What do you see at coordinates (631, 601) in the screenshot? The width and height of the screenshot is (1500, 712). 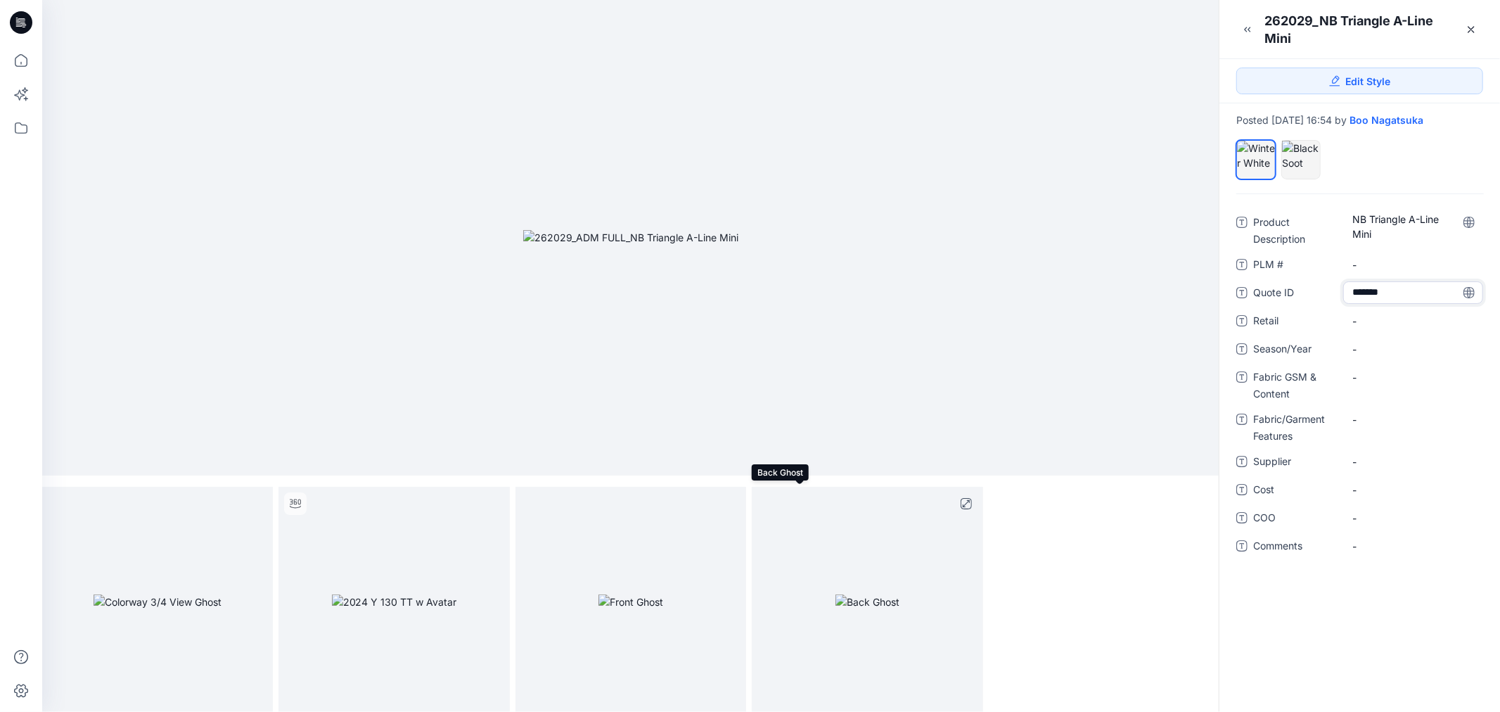 I see `img: Front Ghost` at bounding box center [631, 601].